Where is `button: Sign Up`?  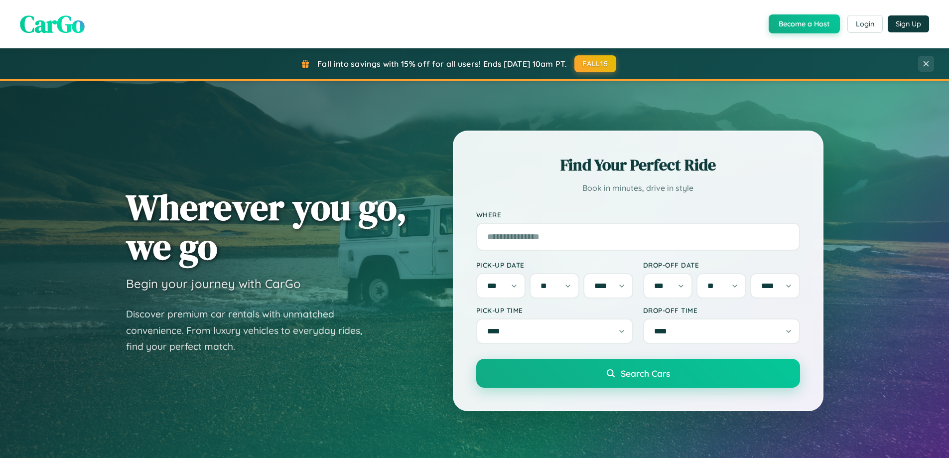
button: Sign Up is located at coordinates (909, 24).